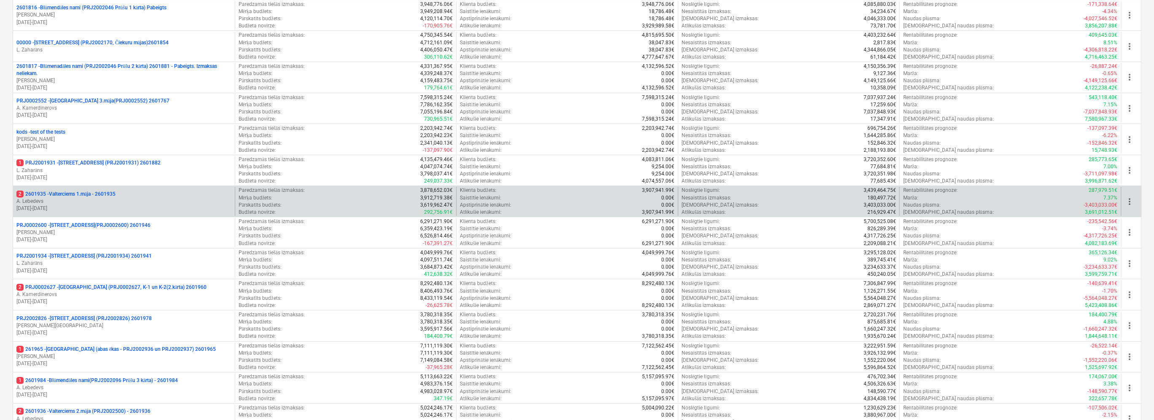  What do you see at coordinates (436, 105) in the screenshot?
I see `p: 7,786,162.35€` at bounding box center [436, 105].